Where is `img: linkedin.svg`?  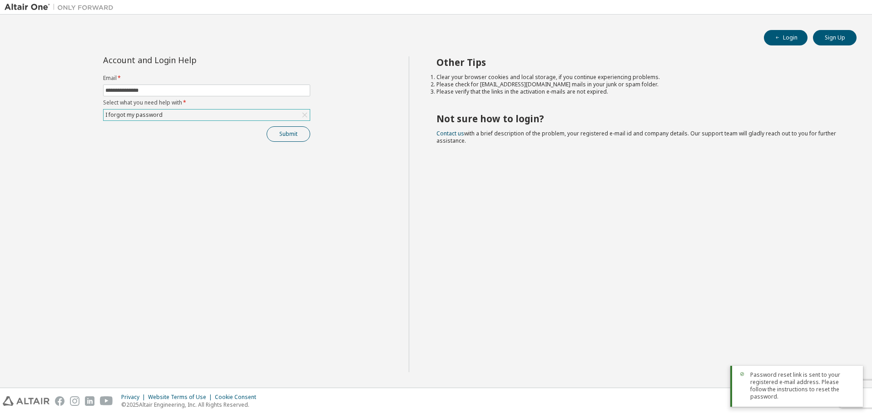 img: linkedin.svg is located at coordinates (89, 401).